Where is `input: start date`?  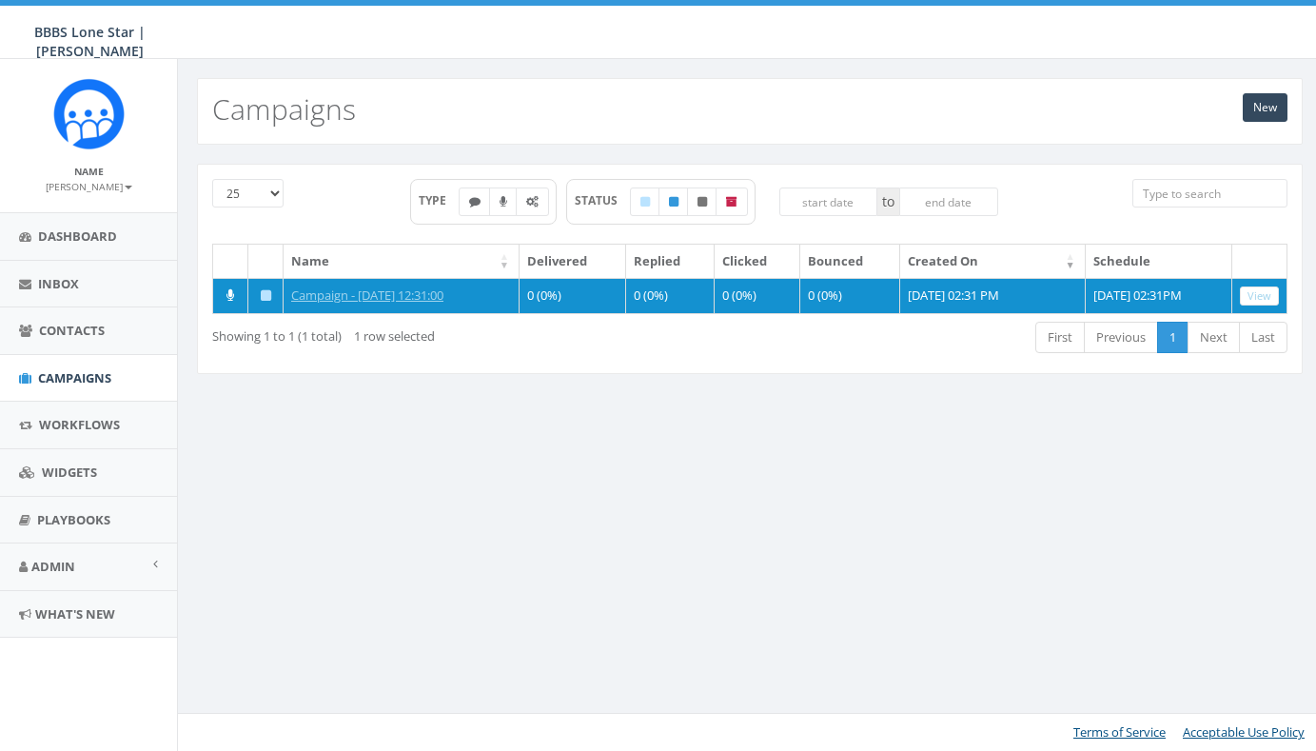
input: start date is located at coordinates (829, 202).